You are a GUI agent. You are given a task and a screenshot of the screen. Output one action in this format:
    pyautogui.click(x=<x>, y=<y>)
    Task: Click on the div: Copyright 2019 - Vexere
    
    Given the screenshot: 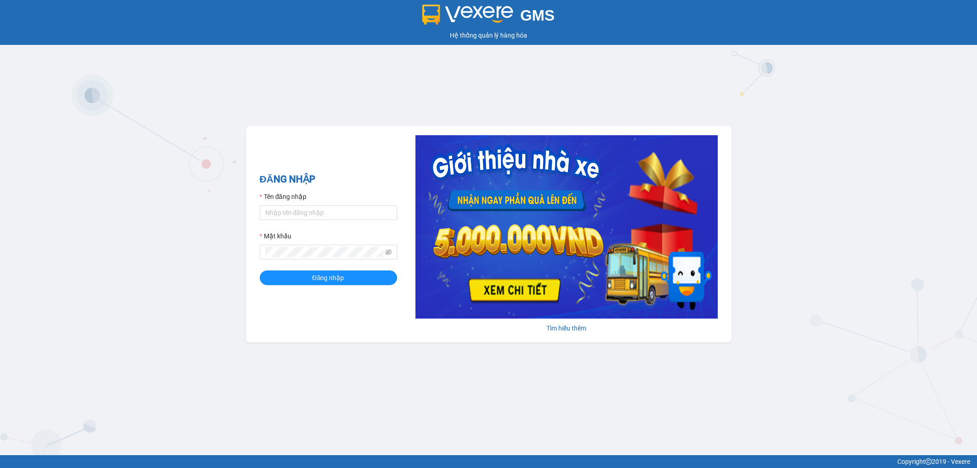 What is the action you would take?
    pyautogui.click(x=488, y=461)
    